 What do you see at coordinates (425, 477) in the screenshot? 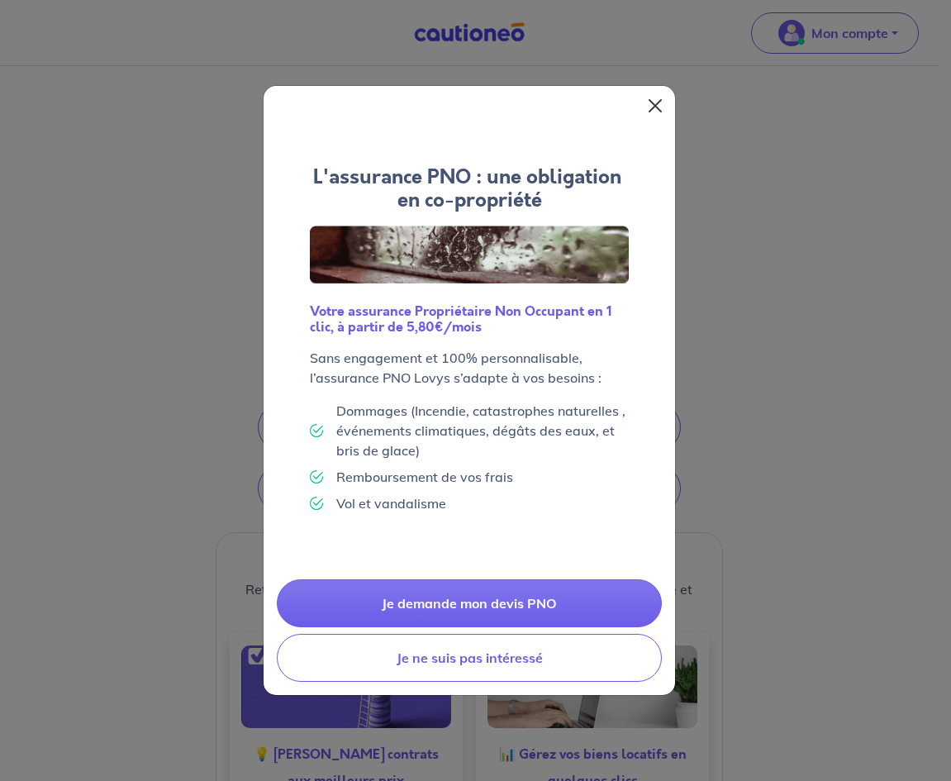
I see `p: Remboursement de vos frais` at bounding box center [425, 477].